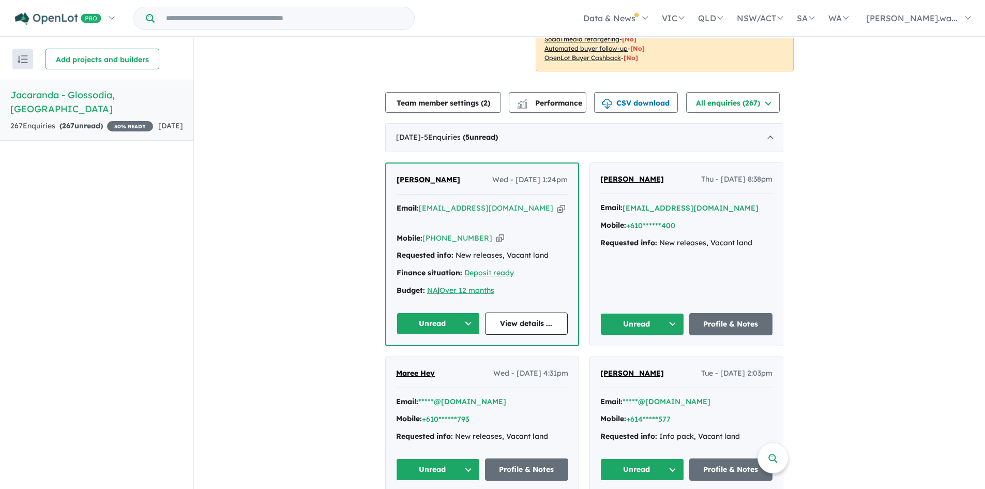 This screenshot has height=489, width=985. Describe the element at coordinates (443, 102) in the screenshot. I see `button: Team member settings (2)` at that location.